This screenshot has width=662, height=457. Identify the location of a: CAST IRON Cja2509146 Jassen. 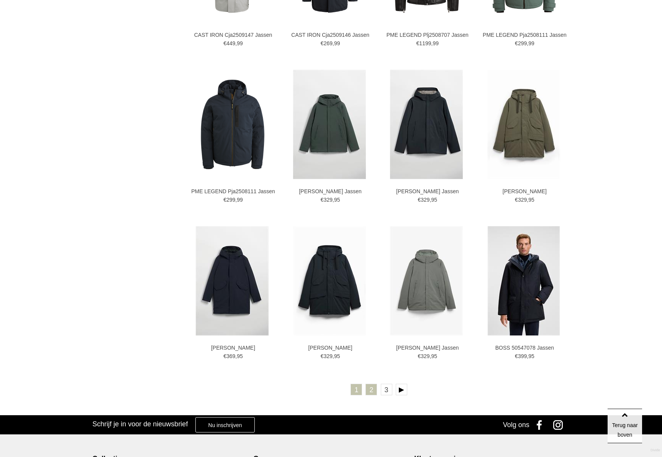
(330, 35).